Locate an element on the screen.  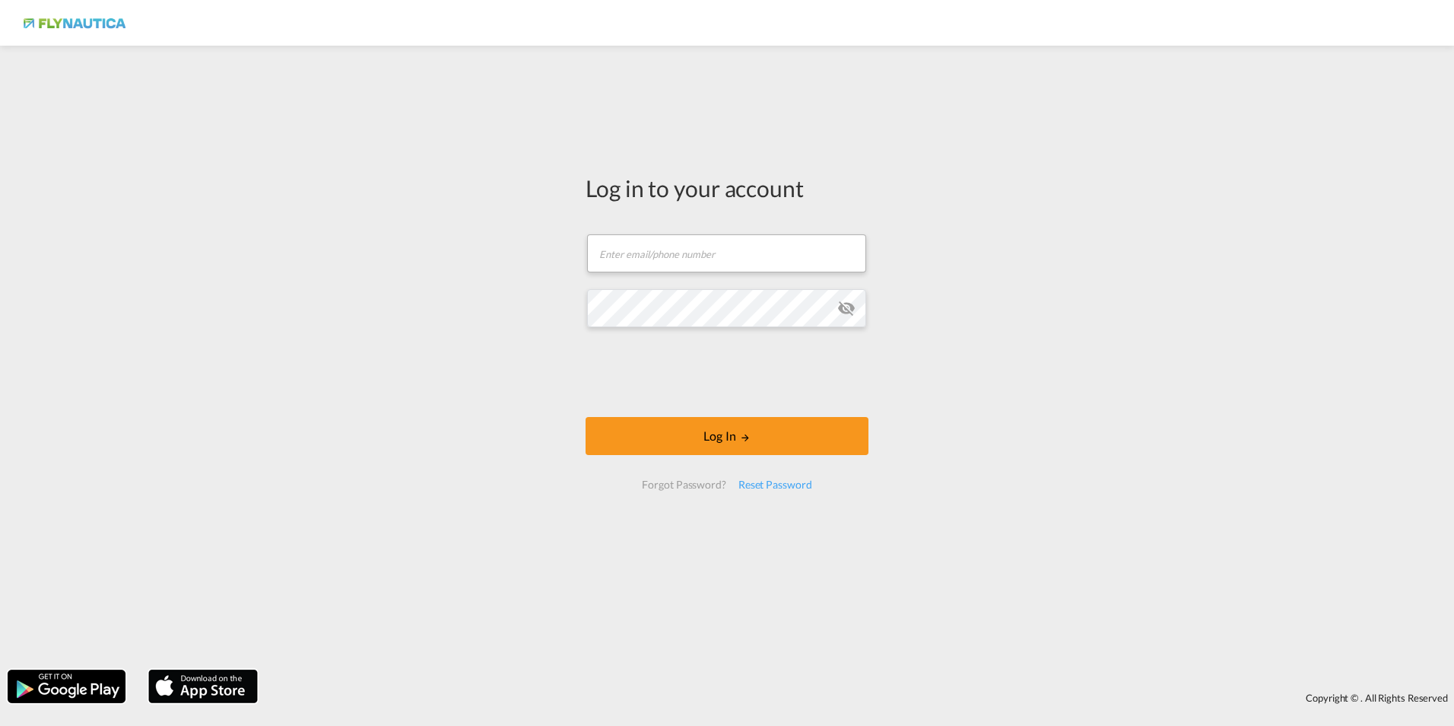
div: Reset Password is located at coordinates (775, 485).